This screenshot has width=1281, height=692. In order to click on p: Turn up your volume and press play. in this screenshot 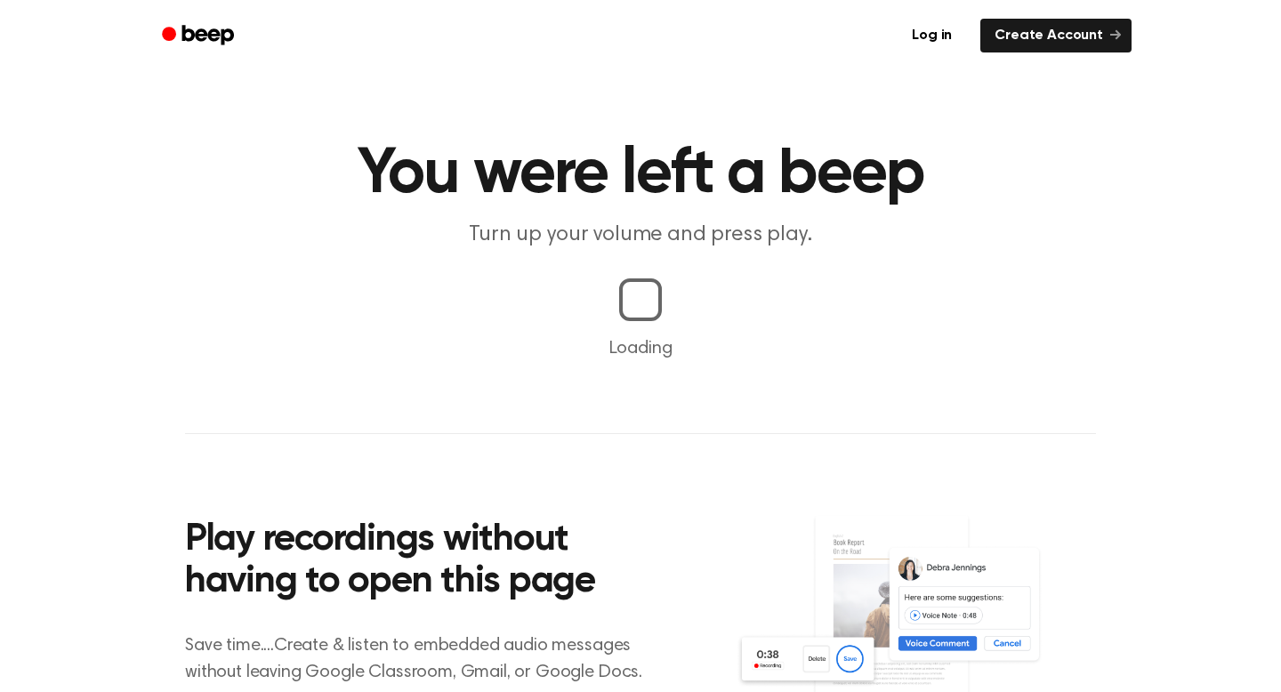, I will do `click(640, 235)`.